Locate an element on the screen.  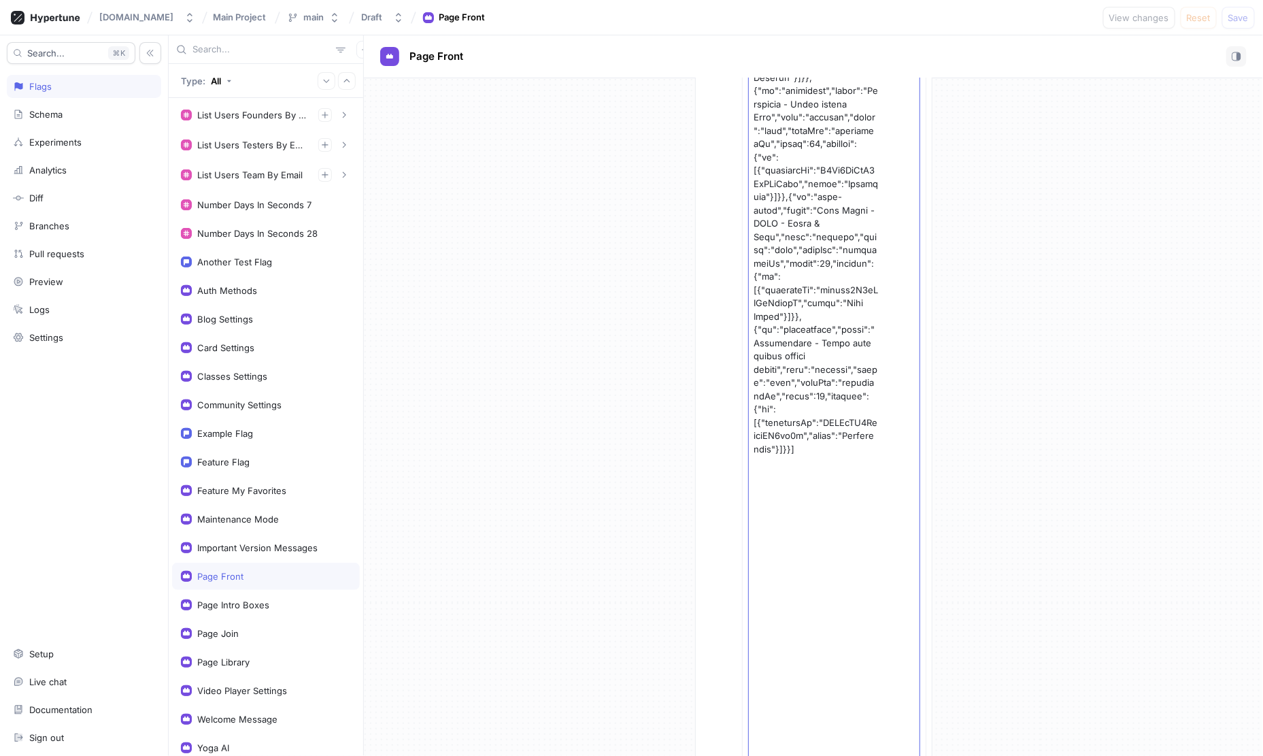
div: Page Library is located at coordinates (223, 662).